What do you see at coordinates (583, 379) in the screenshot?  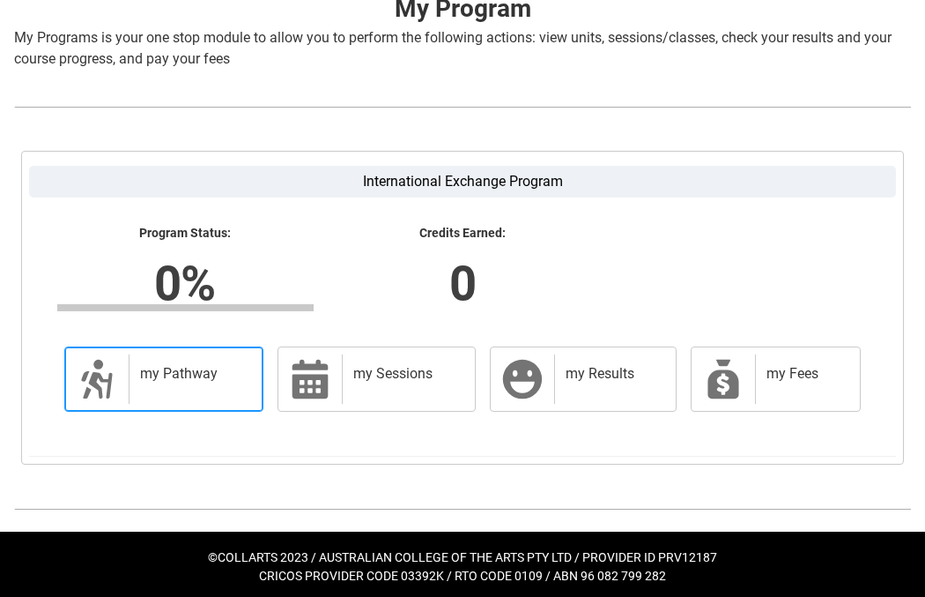 I see `a: my Results` at bounding box center [583, 379].